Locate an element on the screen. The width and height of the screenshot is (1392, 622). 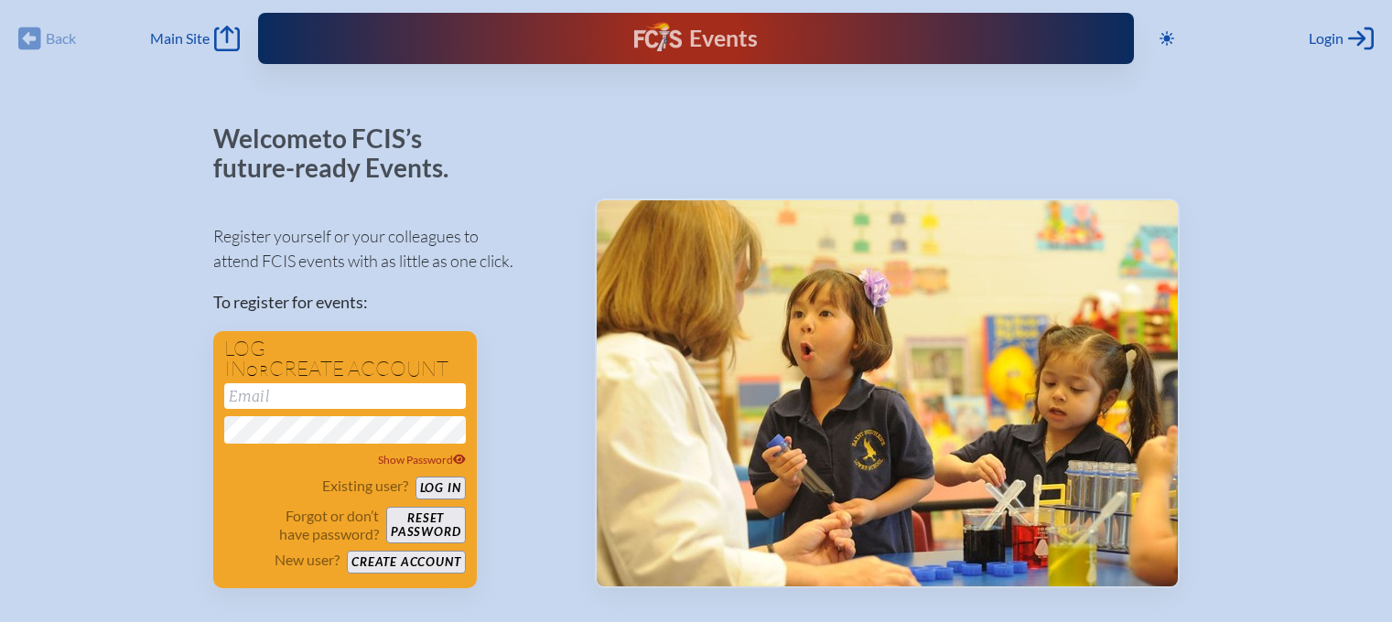
button: Resetpassword is located at coordinates (426, 525).